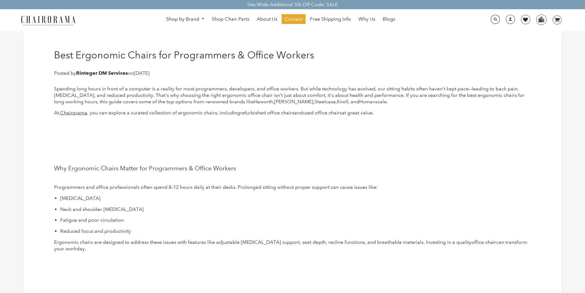  I want to click on a: About Us, so click(267, 19).